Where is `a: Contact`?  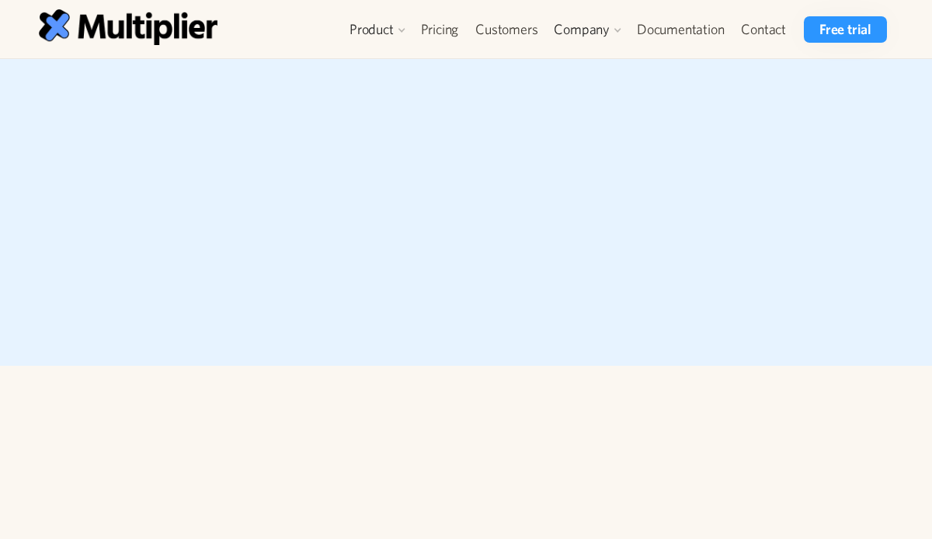 a: Contact is located at coordinates (764, 30).